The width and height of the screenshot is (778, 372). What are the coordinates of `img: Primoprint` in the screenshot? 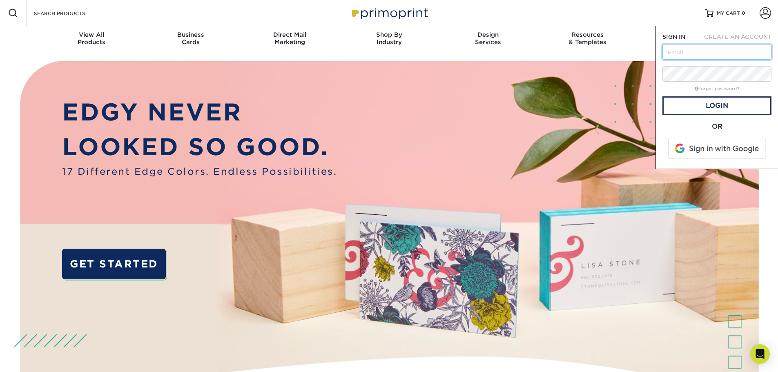 It's located at (389, 13).